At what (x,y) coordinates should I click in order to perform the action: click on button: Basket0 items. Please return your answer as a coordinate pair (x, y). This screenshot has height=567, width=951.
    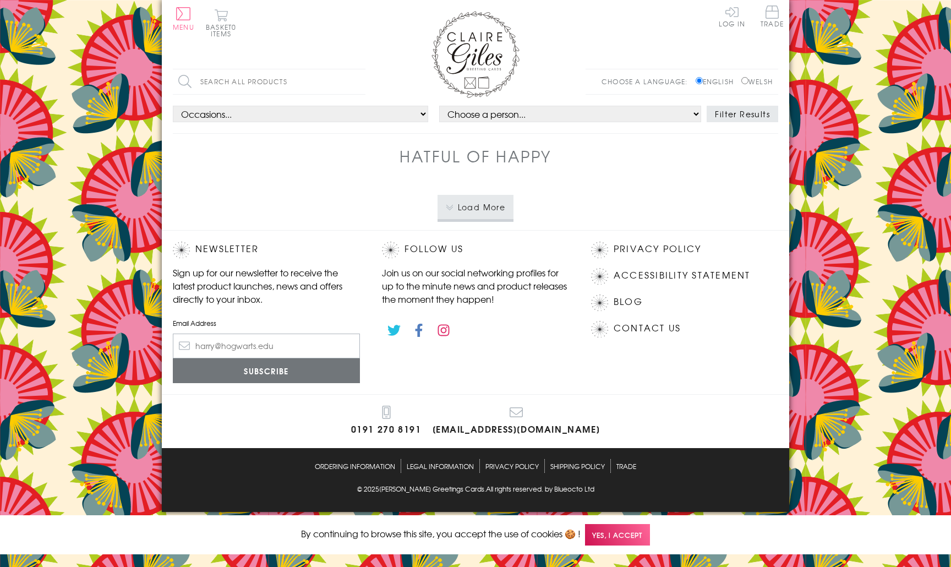
    Looking at the image, I should click on (221, 23).